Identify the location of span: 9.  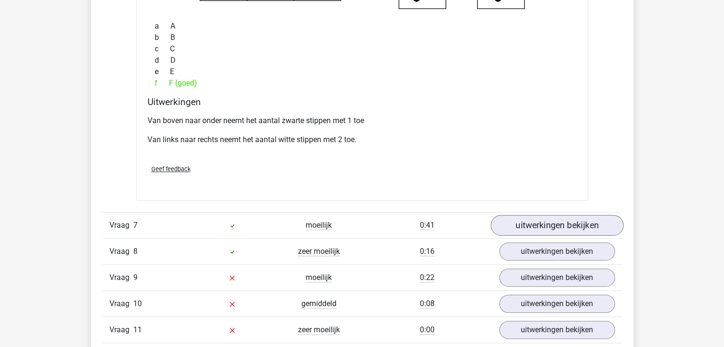
(135, 277).